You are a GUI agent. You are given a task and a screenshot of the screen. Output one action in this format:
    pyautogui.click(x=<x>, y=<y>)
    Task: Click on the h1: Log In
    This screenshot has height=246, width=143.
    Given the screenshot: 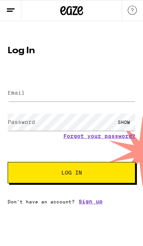 What is the action you would take?
    pyautogui.click(x=71, y=51)
    